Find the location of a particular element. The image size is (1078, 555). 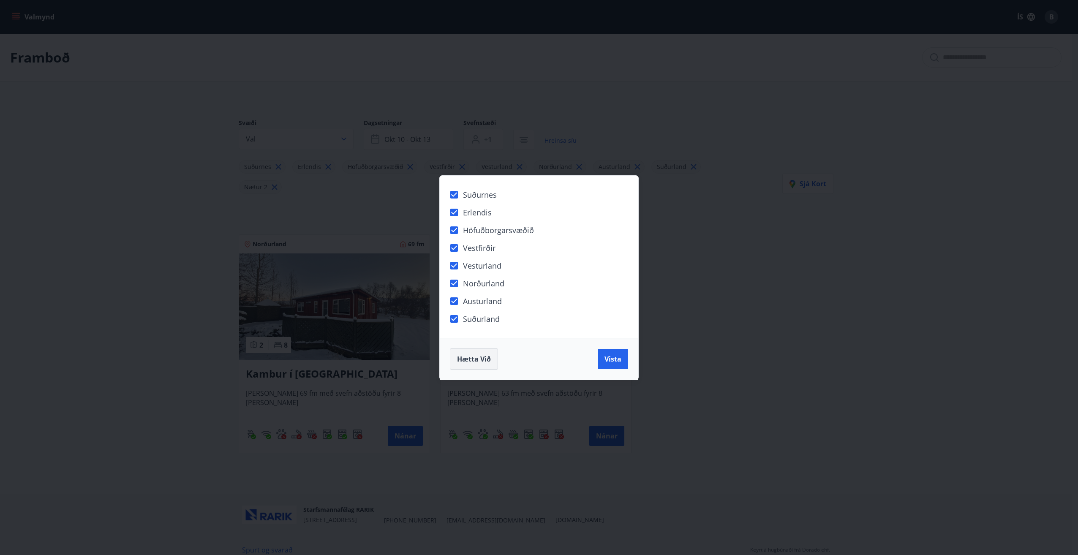

span: Erlendis is located at coordinates (477, 212).